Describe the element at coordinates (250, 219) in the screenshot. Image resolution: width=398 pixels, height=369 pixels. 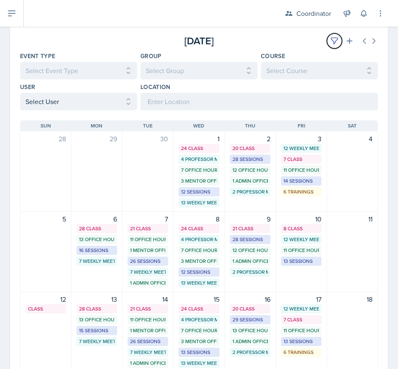
I see `div: 9` at that location.